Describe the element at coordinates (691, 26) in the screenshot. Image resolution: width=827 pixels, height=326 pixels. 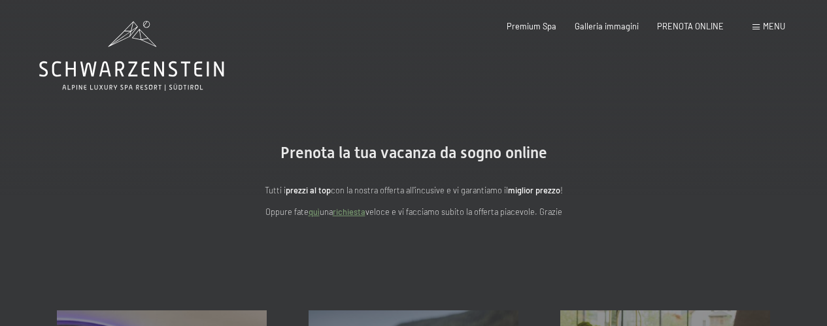
I see `span: PRENOTA ONLINE` at that location.